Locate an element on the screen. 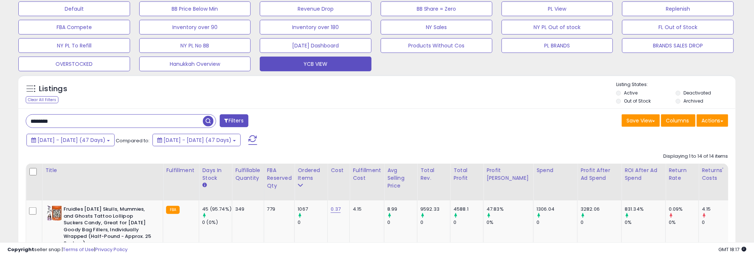 The width and height of the screenshot is (754, 257). img: 611VFq+SUpL._SL40_.jpg is located at coordinates (54, 213).